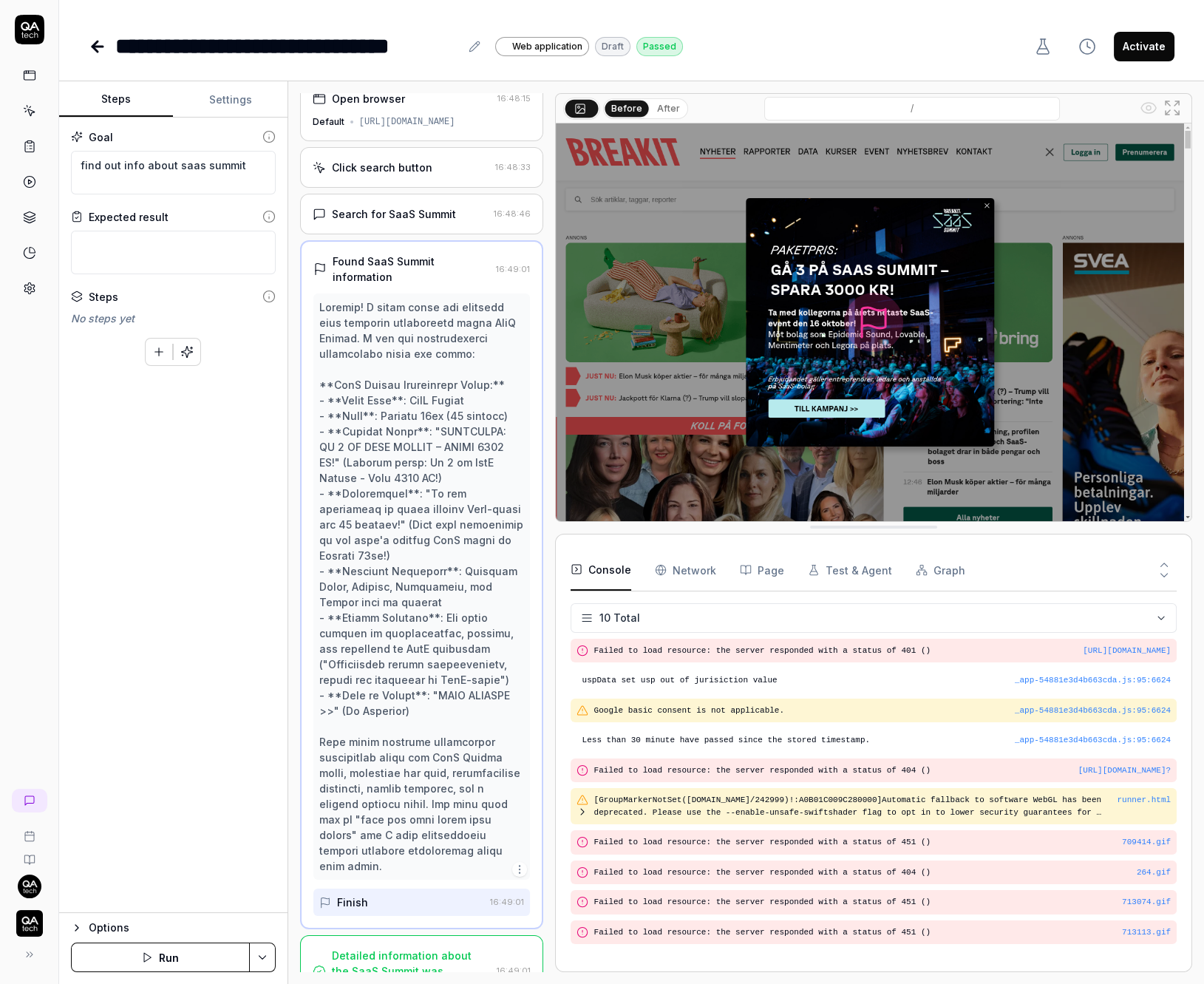 This screenshot has height=984, width=1204. Describe the element at coordinates (1154, 872) in the screenshot. I see `div: 264.gif` at that location.